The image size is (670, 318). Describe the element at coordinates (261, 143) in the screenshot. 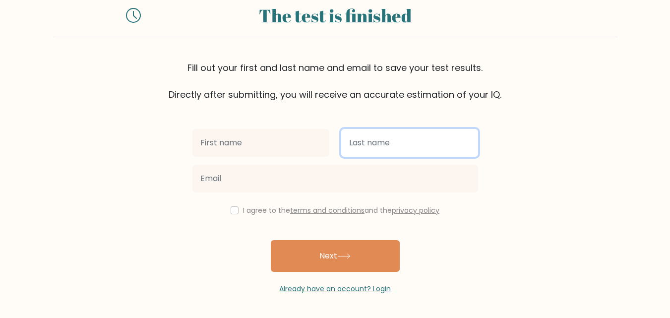

I see `input: First name` at that location.